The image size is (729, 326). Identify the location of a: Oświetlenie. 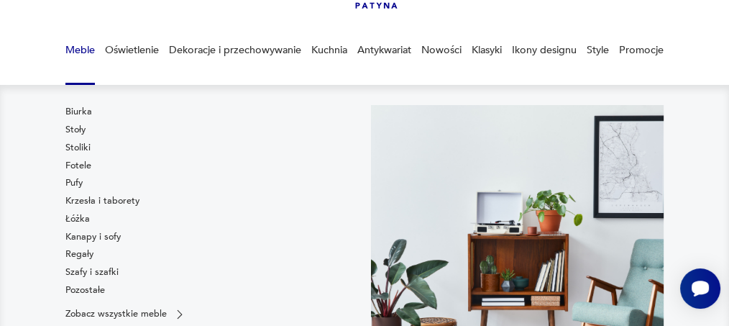
(132, 50).